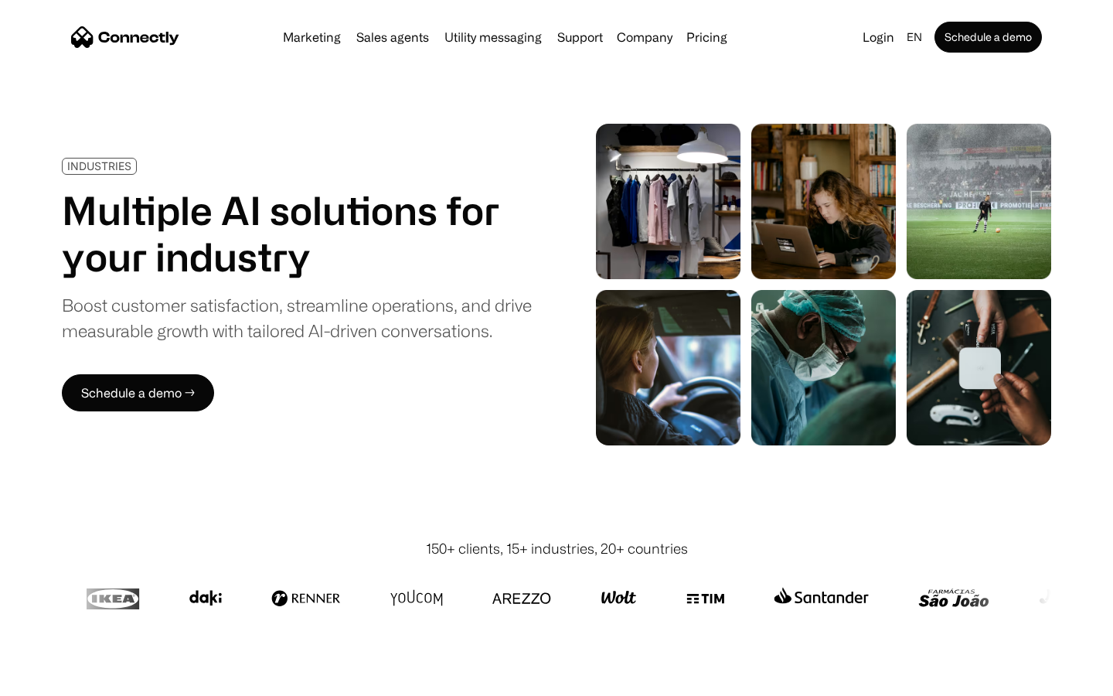 The image size is (1113, 696). What do you see at coordinates (297, 234) in the screenshot?
I see `h1: Multiple AI solutions for your industry` at bounding box center [297, 234].